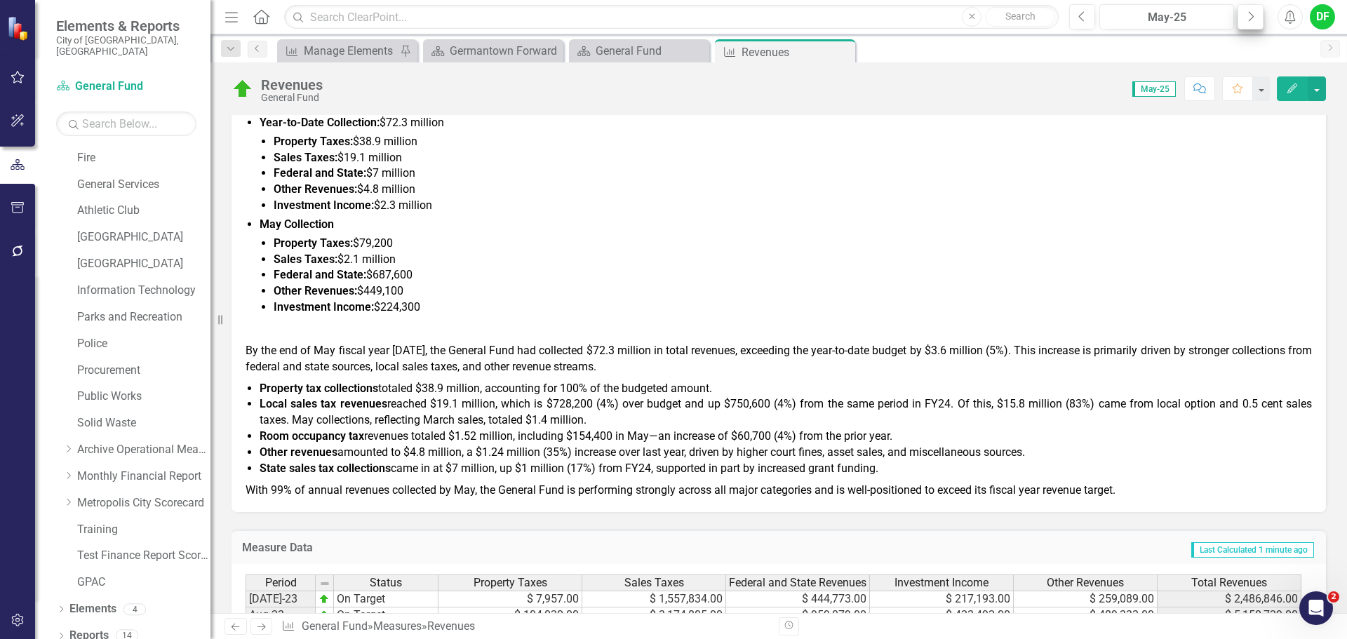 This screenshot has width=1347, height=639. What do you see at coordinates (1085, 615) in the screenshot?
I see `td: $ 489,333.00` at bounding box center [1085, 615].